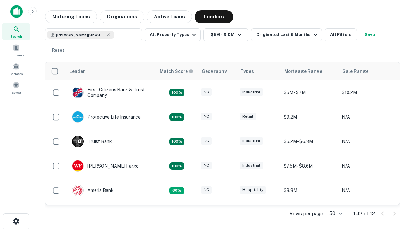 The image size is (413, 232). What do you see at coordinates (111, 71) in the screenshot?
I see `th: Lender` at bounding box center [111, 71].